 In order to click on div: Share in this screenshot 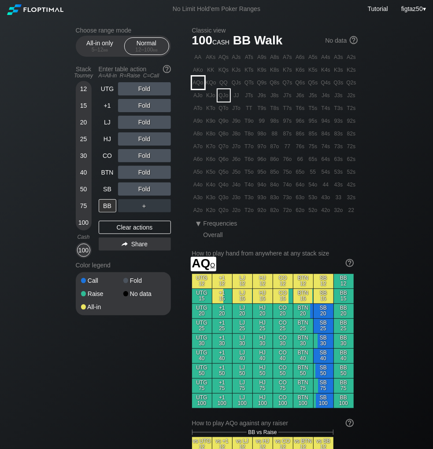, I will do `click(135, 244)`.